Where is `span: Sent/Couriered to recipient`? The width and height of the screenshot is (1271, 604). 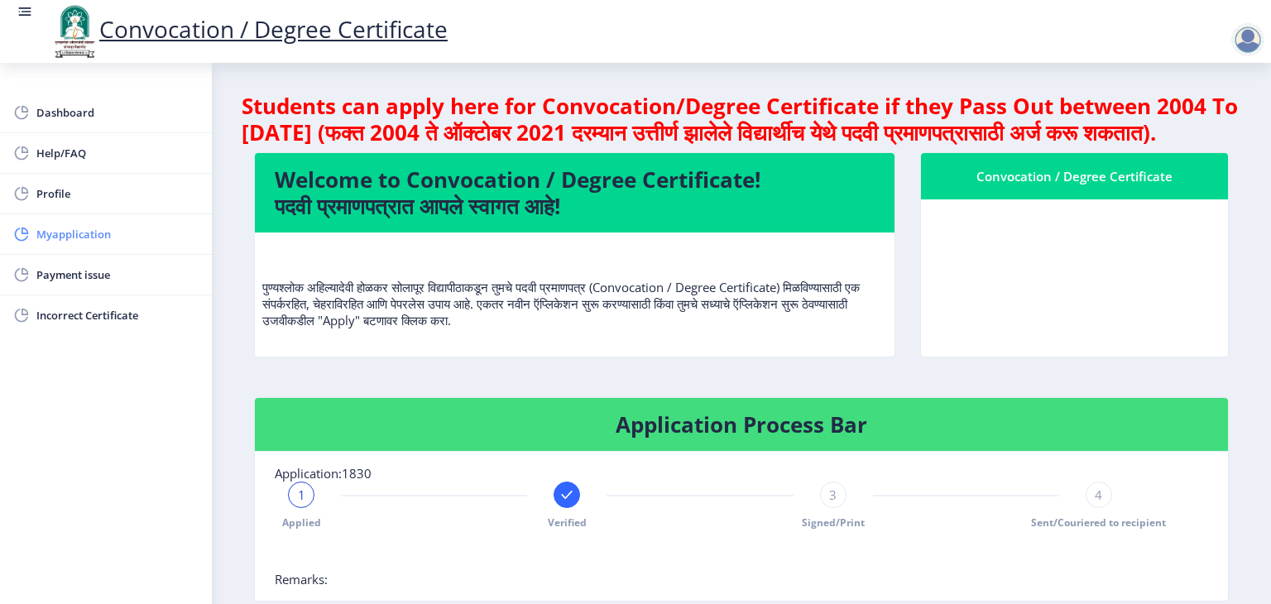
span: Sent/Couriered to recipient is located at coordinates (1098, 522).